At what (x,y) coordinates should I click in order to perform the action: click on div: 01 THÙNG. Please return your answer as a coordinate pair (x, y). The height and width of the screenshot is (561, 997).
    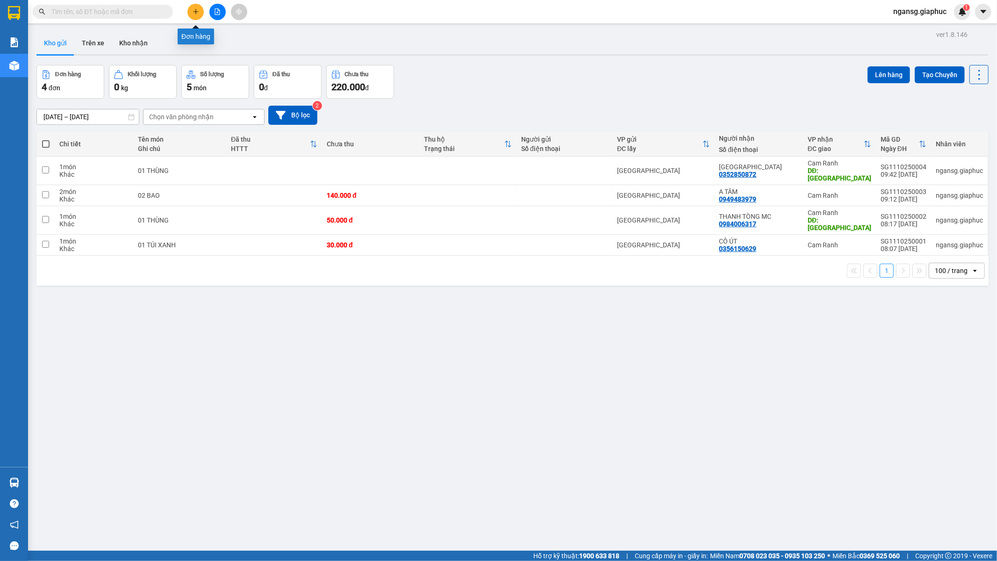
    Looking at the image, I should click on (180, 220).